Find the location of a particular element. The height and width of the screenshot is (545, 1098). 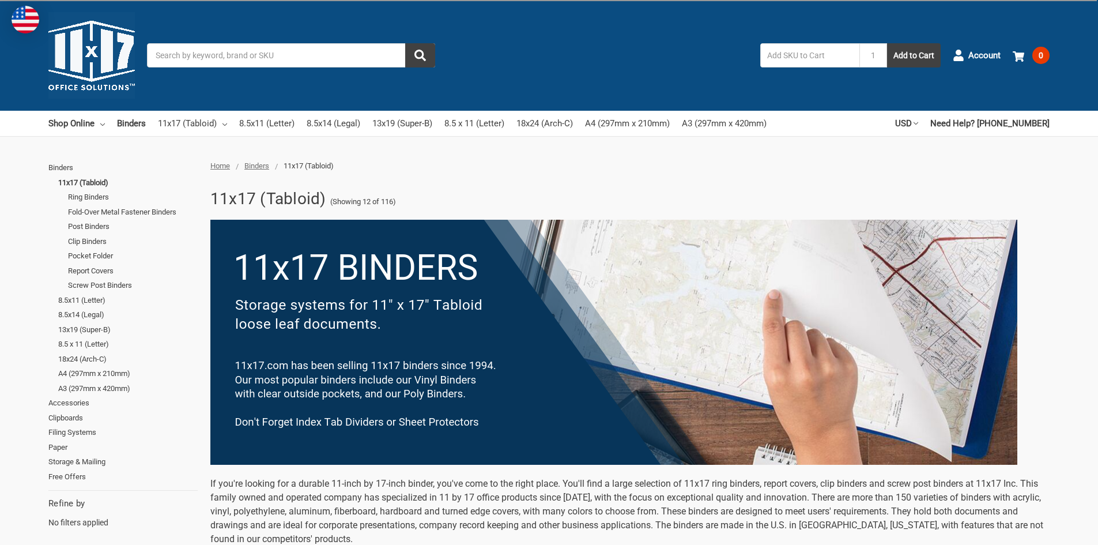

input: Search by keyword, brand or SKU is located at coordinates (291, 55).